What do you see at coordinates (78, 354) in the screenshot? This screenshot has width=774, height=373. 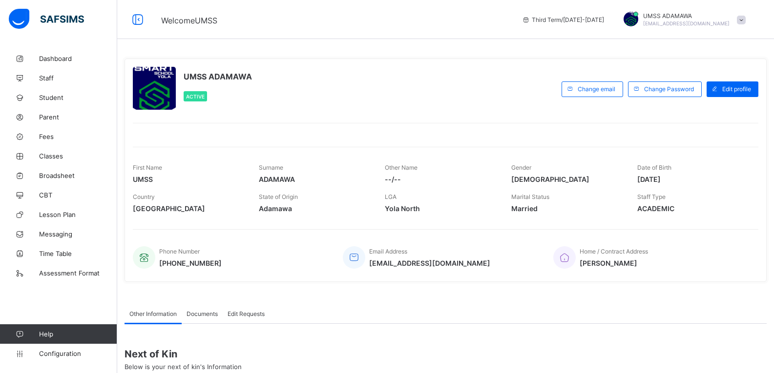 I see `span: Configuration` at bounding box center [78, 354].